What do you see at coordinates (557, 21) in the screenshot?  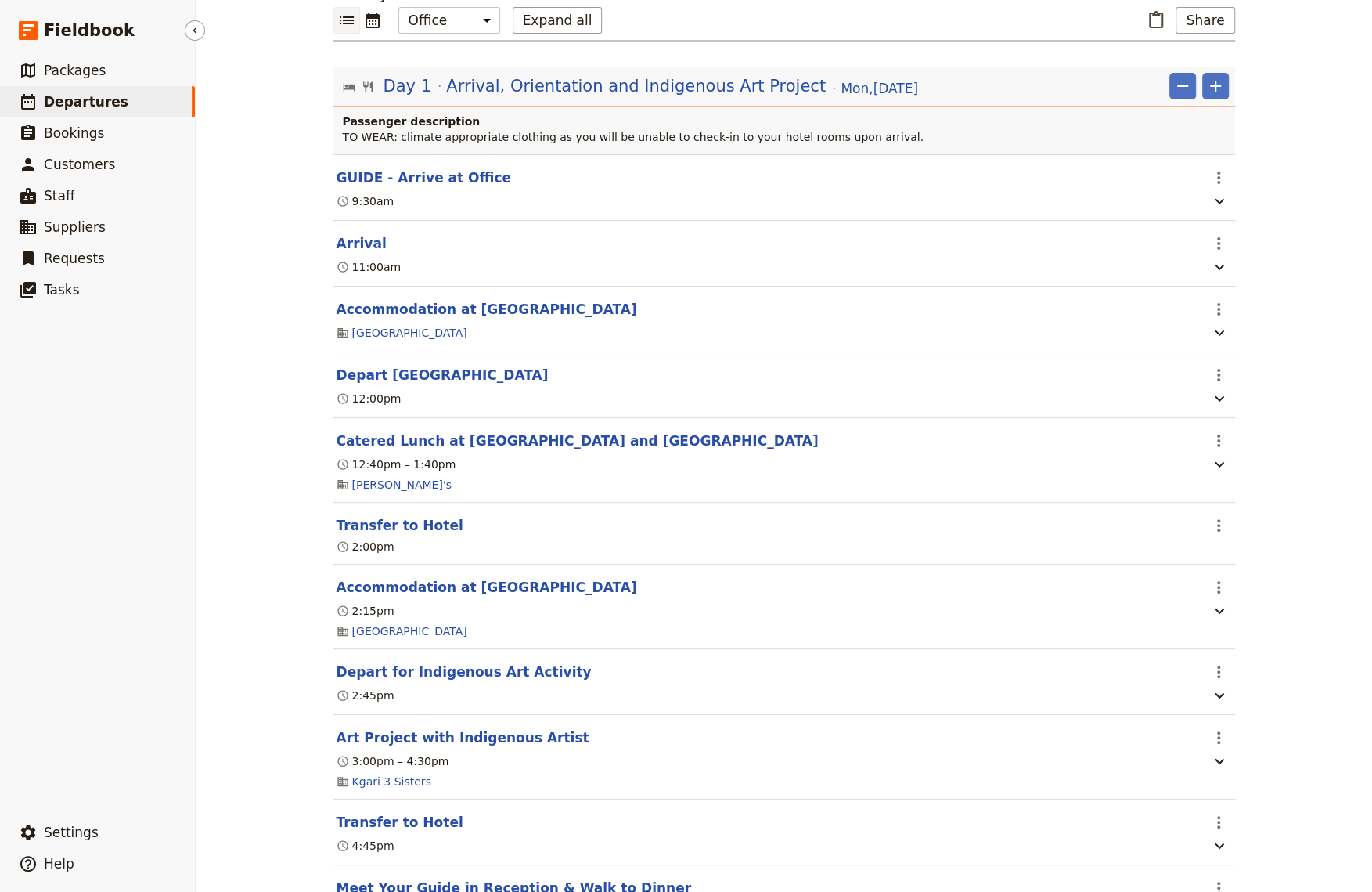 I see `button: Expand all` at bounding box center [557, 21].